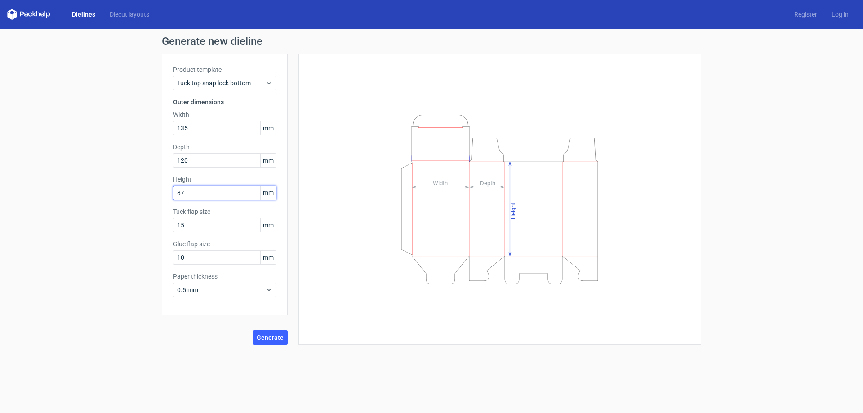 Image resolution: width=863 pixels, height=413 pixels. What do you see at coordinates (270, 338) in the screenshot?
I see `span: Generate` at bounding box center [270, 338].